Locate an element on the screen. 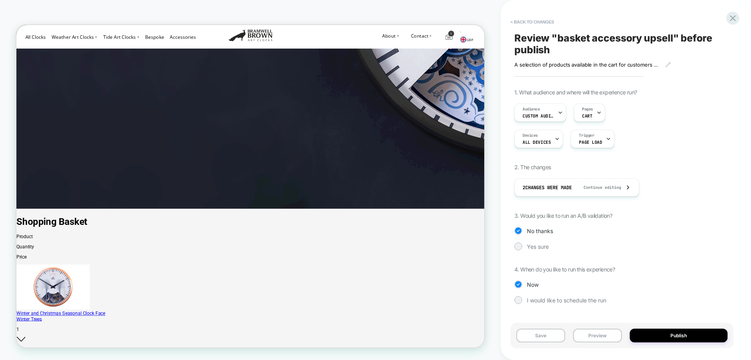 The height and width of the screenshot is (360, 751). span: Audience is located at coordinates (531, 109).